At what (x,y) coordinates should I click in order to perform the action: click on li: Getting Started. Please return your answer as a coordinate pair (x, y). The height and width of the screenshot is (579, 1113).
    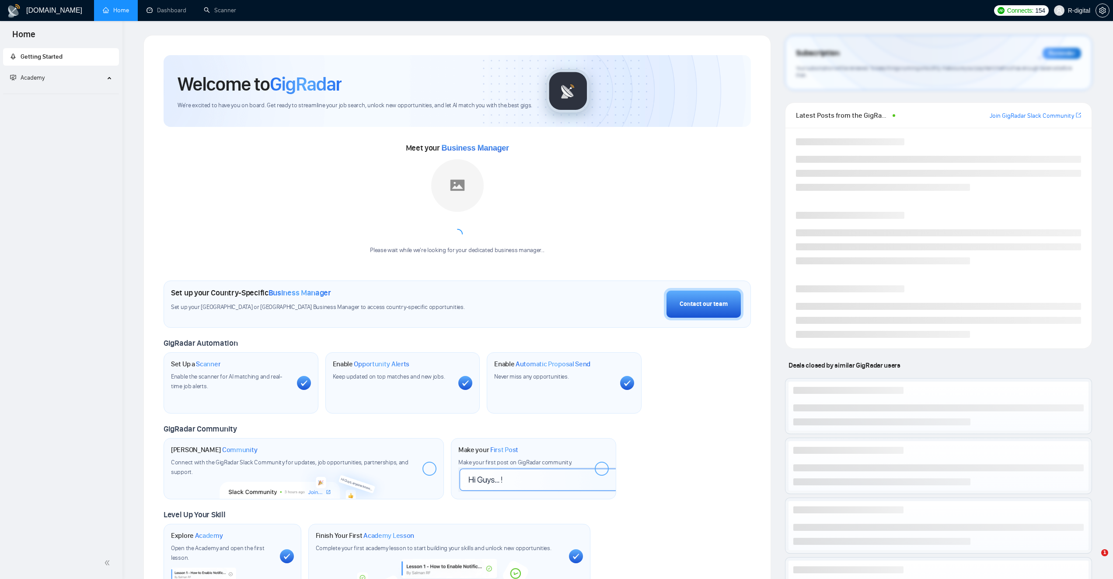
    Looking at the image, I should click on (61, 57).